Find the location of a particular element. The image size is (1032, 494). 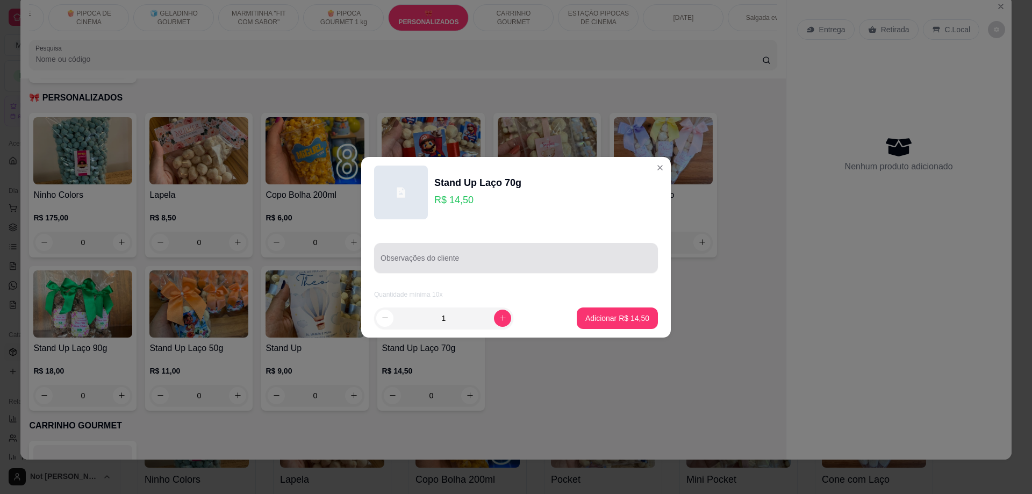

p: R$ 14,50 is located at coordinates (478, 200).